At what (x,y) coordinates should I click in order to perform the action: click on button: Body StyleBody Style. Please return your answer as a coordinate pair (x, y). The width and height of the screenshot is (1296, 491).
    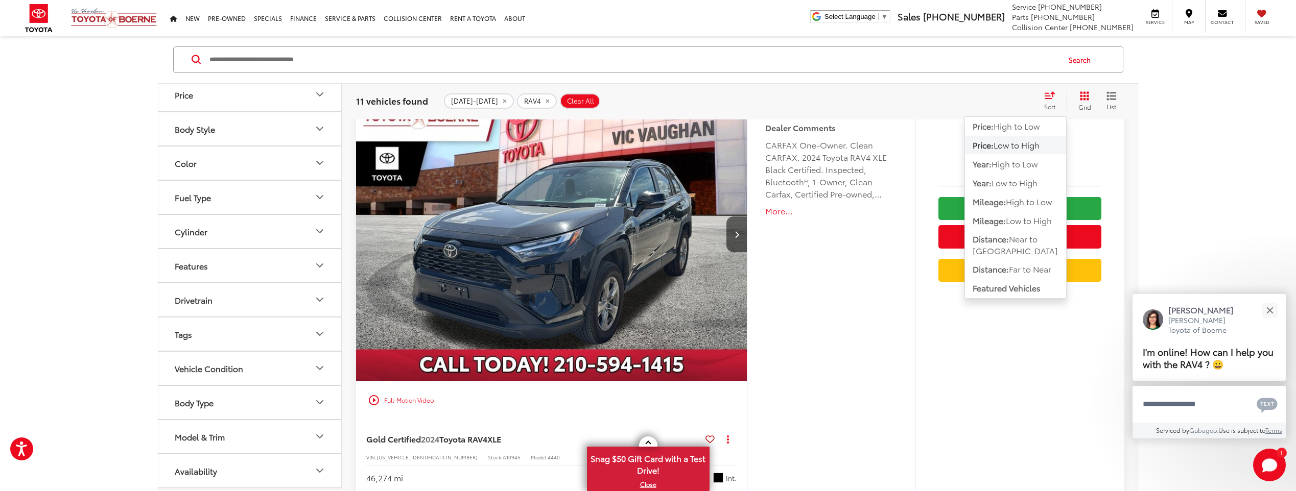
    Looking at the image, I should click on (250, 129).